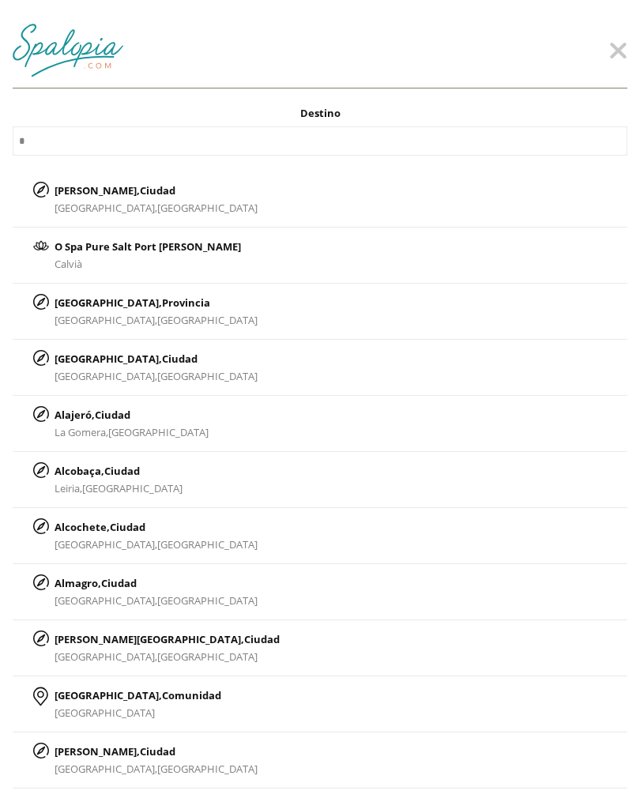 This screenshot has width=640, height=798. I want to click on span: La Gomera,, so click(81, 432).